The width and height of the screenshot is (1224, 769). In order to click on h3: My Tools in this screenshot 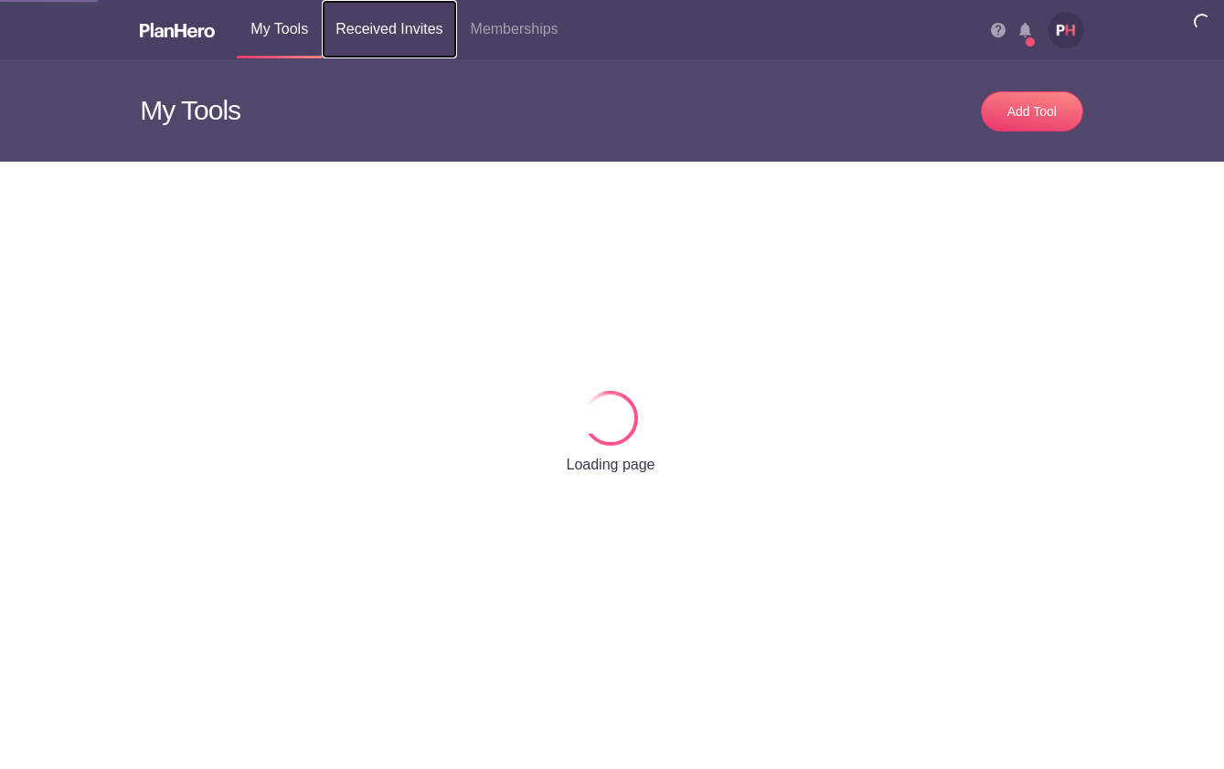, I will do `click(368, 111)`.